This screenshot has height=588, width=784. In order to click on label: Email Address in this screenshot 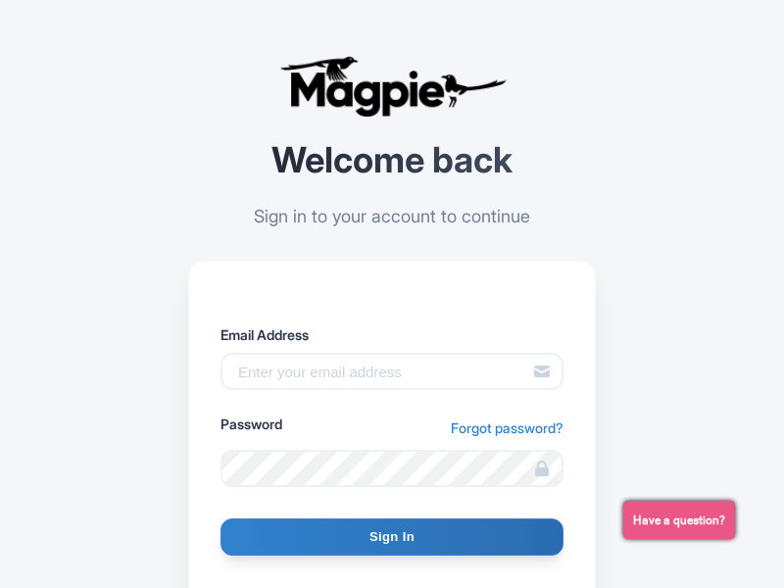, I will do `click(392, 334)`.